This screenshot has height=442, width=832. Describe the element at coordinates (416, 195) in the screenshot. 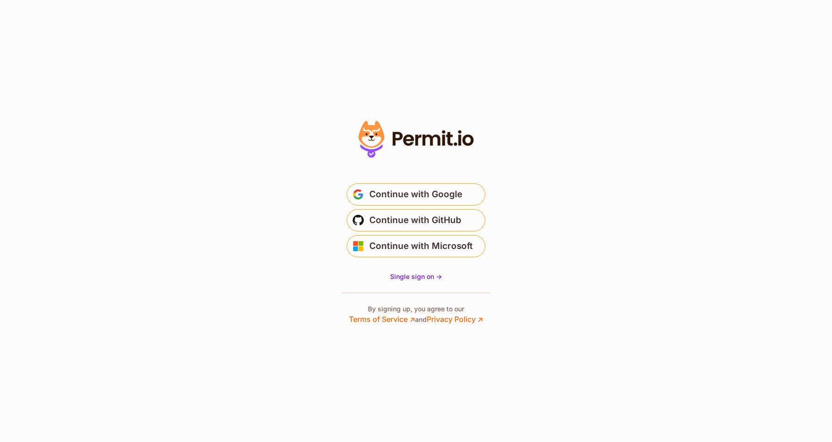

I see `button: Continue with Google` at that location.